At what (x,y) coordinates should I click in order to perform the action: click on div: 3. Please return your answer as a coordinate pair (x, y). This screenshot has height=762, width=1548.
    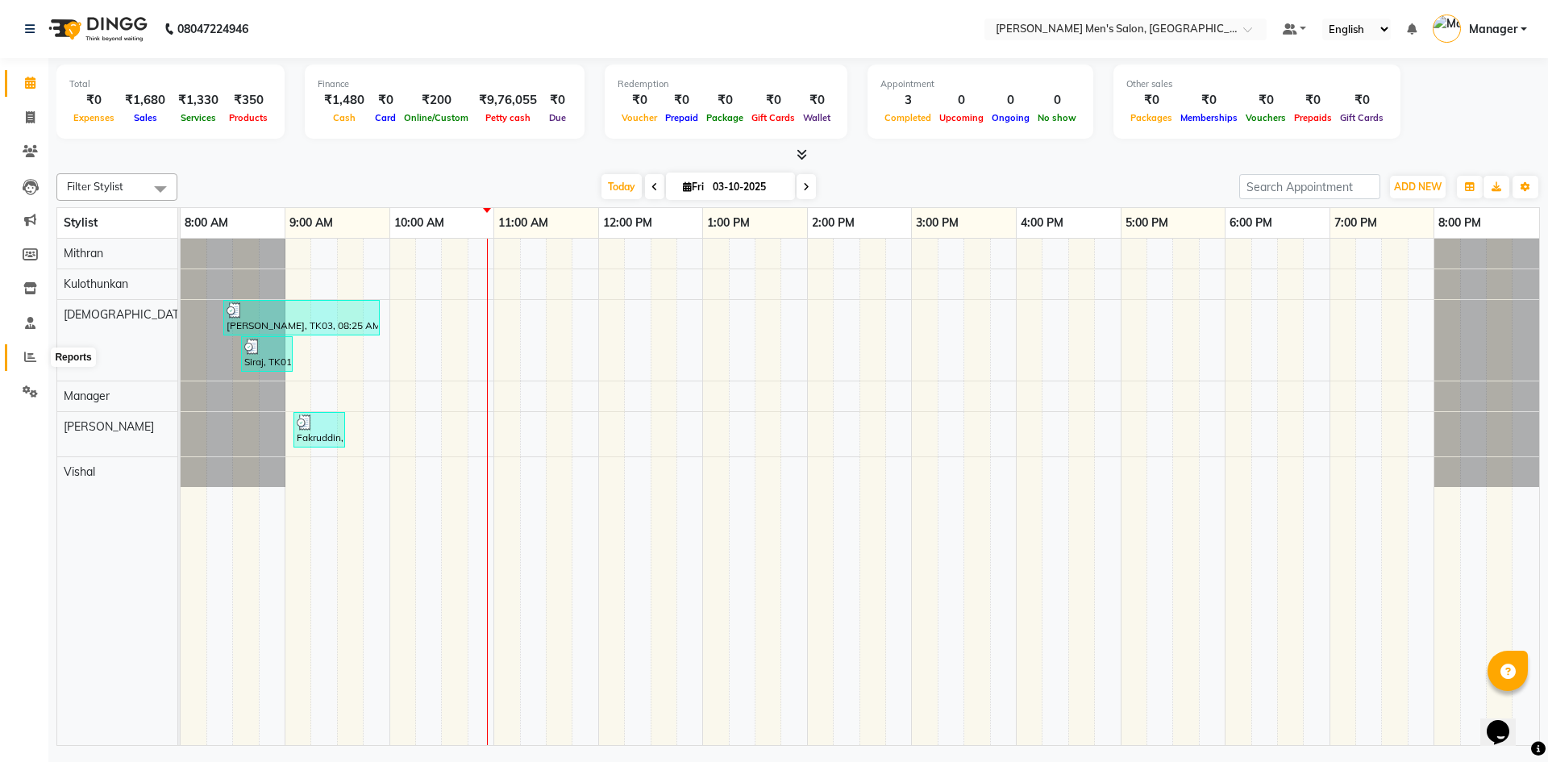
    Looking at the image, I should click on (908, 100).